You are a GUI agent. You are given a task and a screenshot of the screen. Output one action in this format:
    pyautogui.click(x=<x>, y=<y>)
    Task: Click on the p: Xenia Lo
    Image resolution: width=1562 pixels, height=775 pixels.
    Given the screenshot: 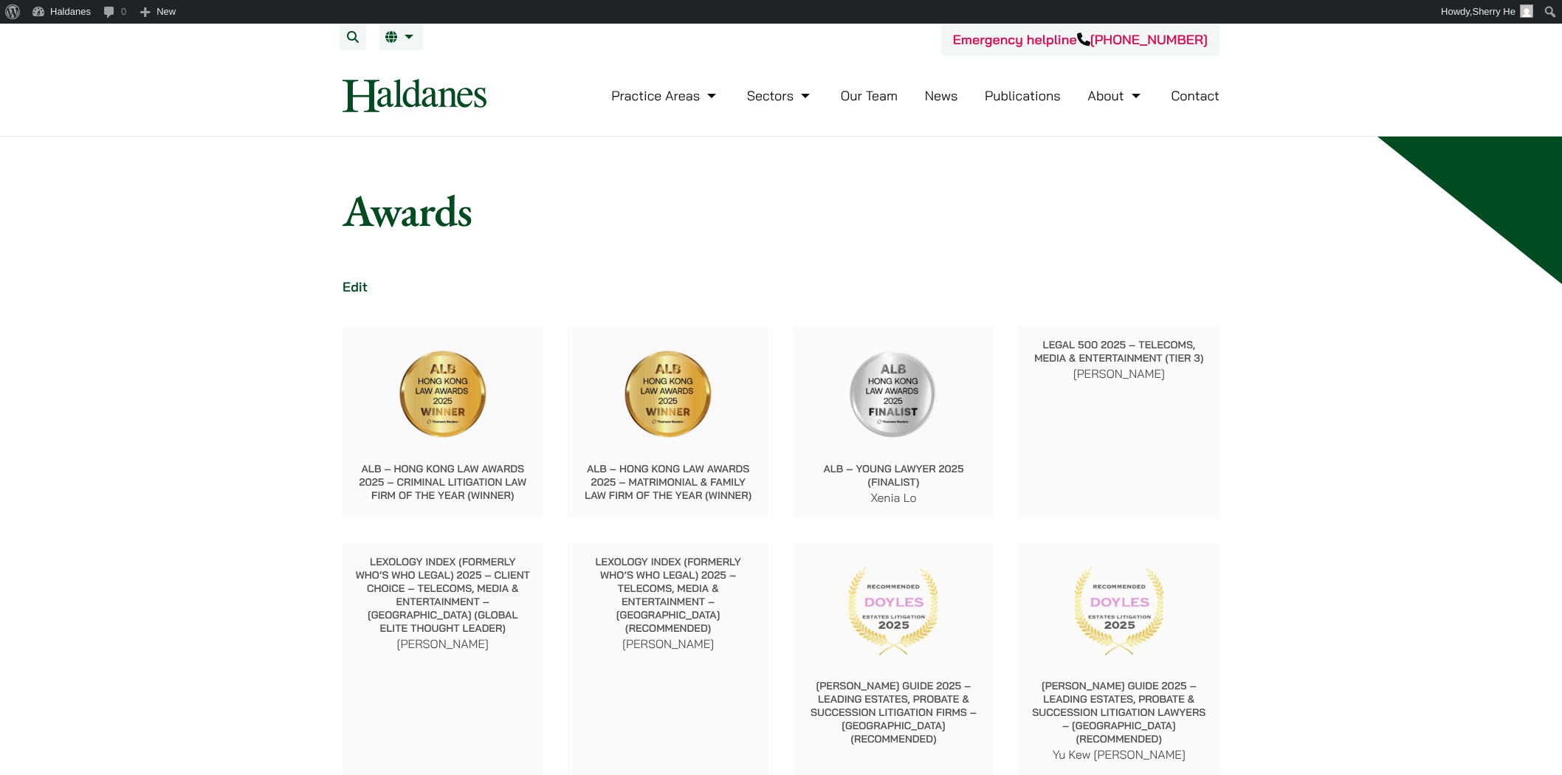 What is the action you would take?
    pyautogui.click(x=894, y=498)
    